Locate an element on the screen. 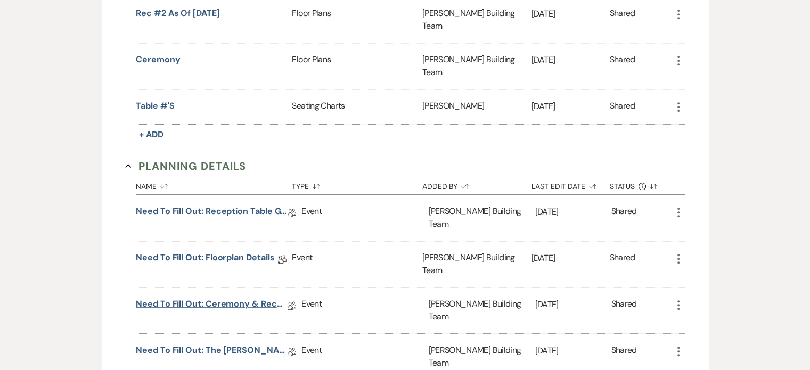  button: Table #'s is located at coordinates (155, 106).